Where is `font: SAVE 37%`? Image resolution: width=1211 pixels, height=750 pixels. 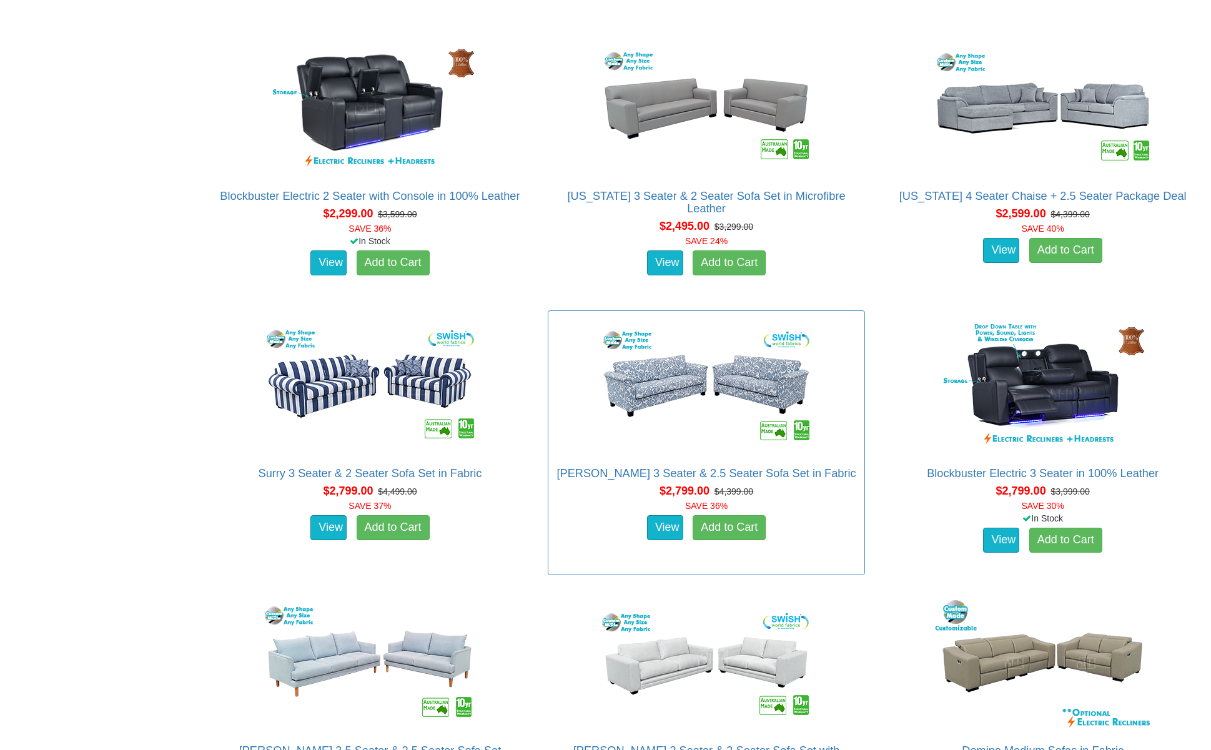 font: SAVE 37% is located at coordinates (370, 506).